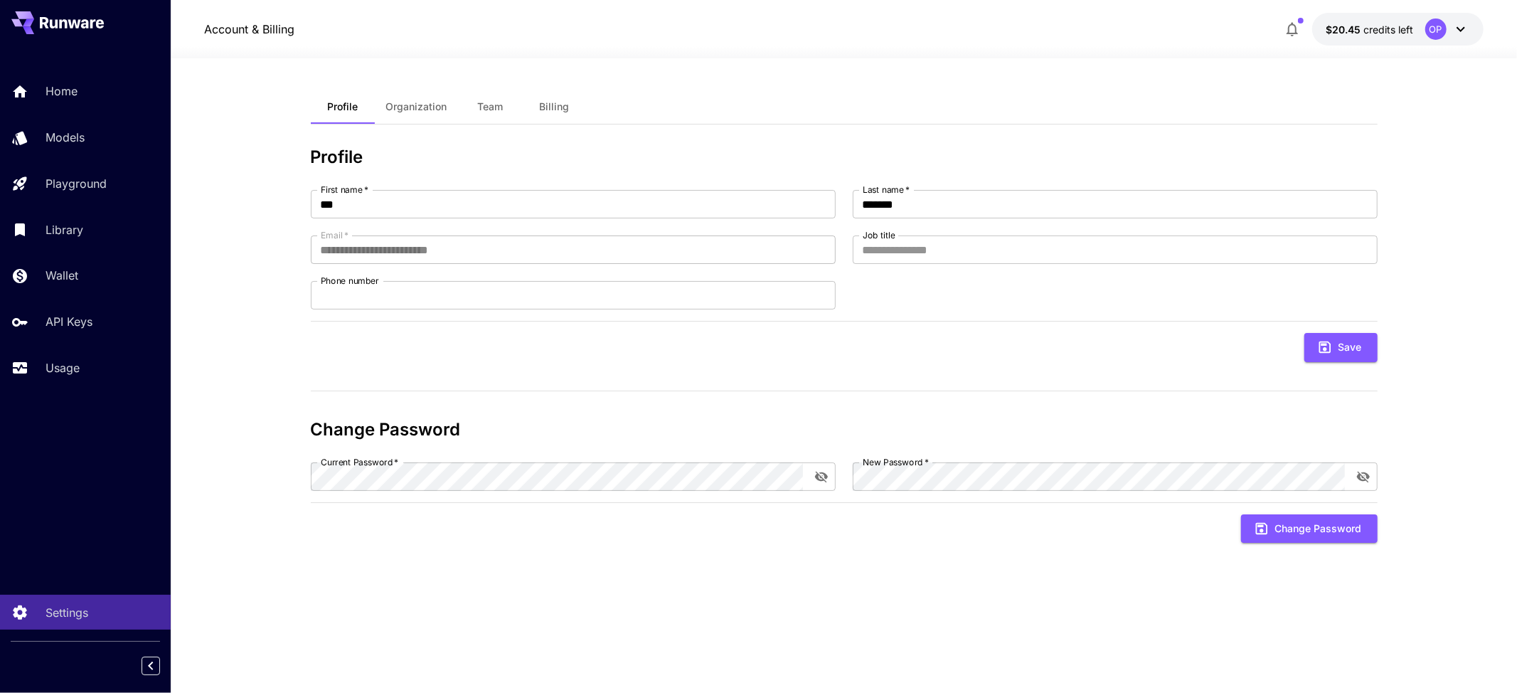  I want to click on p: Library, so click(64, 230).